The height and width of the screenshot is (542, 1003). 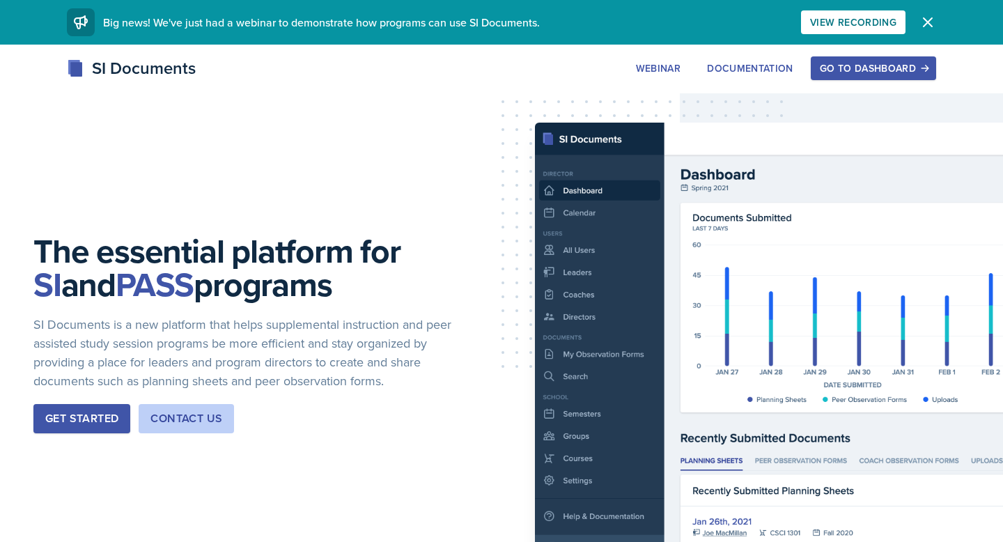 What do you see at coordinates (750, 68) in the screenshot?
I see `div: Documentation` at bounding box center [750, 68].